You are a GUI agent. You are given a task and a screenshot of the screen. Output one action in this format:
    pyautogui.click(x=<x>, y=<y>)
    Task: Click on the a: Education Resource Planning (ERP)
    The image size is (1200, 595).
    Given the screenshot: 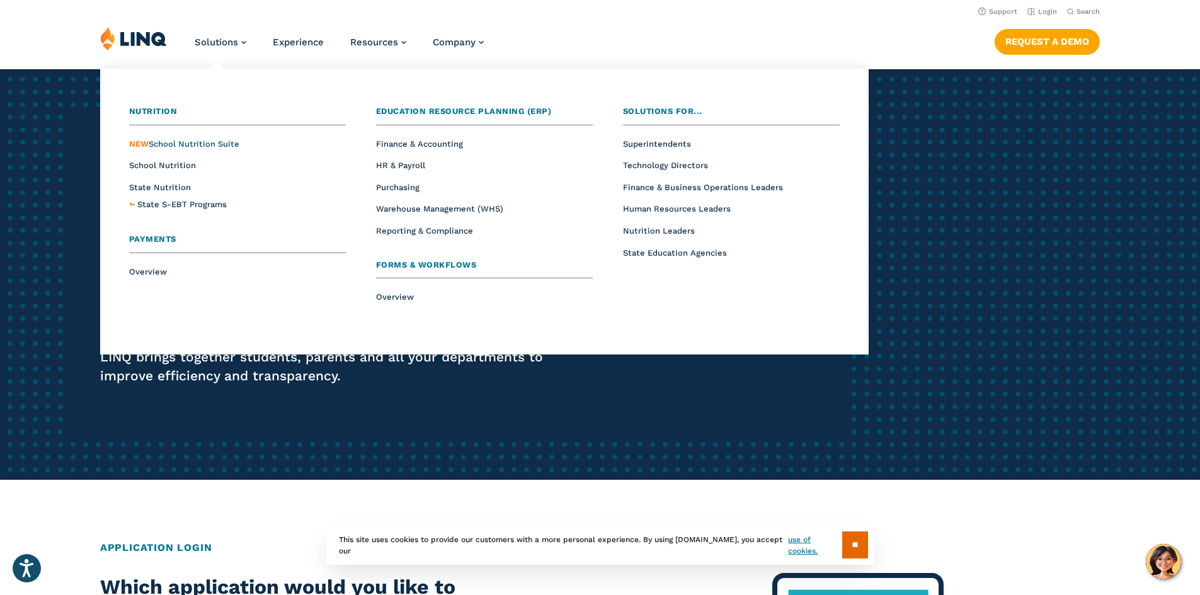 What is the action you would take?
    pyautogui.click(x=484, y=115)
    